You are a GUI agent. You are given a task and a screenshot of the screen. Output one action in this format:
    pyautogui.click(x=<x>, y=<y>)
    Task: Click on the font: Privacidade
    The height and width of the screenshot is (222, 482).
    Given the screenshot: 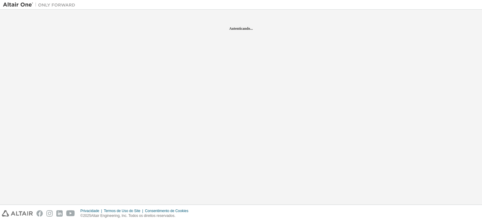 What is the action you would take?
    pyautogui.click(x=90, y=211)
    